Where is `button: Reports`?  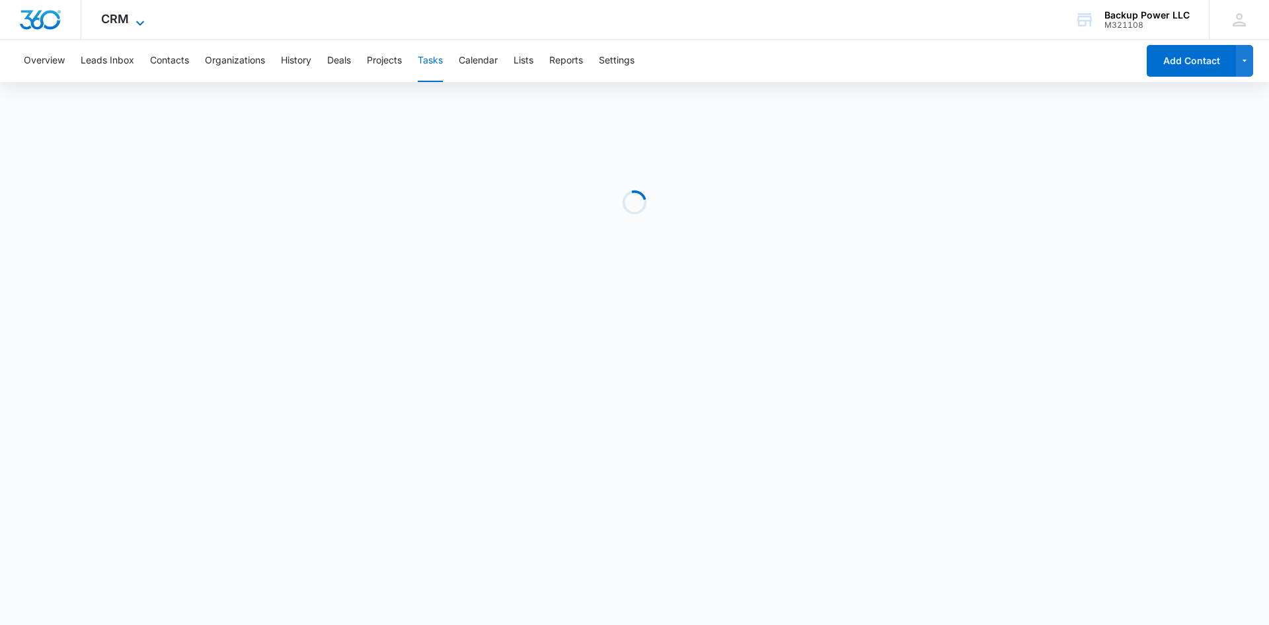
button: Reports is located at coordinates (566, 61).